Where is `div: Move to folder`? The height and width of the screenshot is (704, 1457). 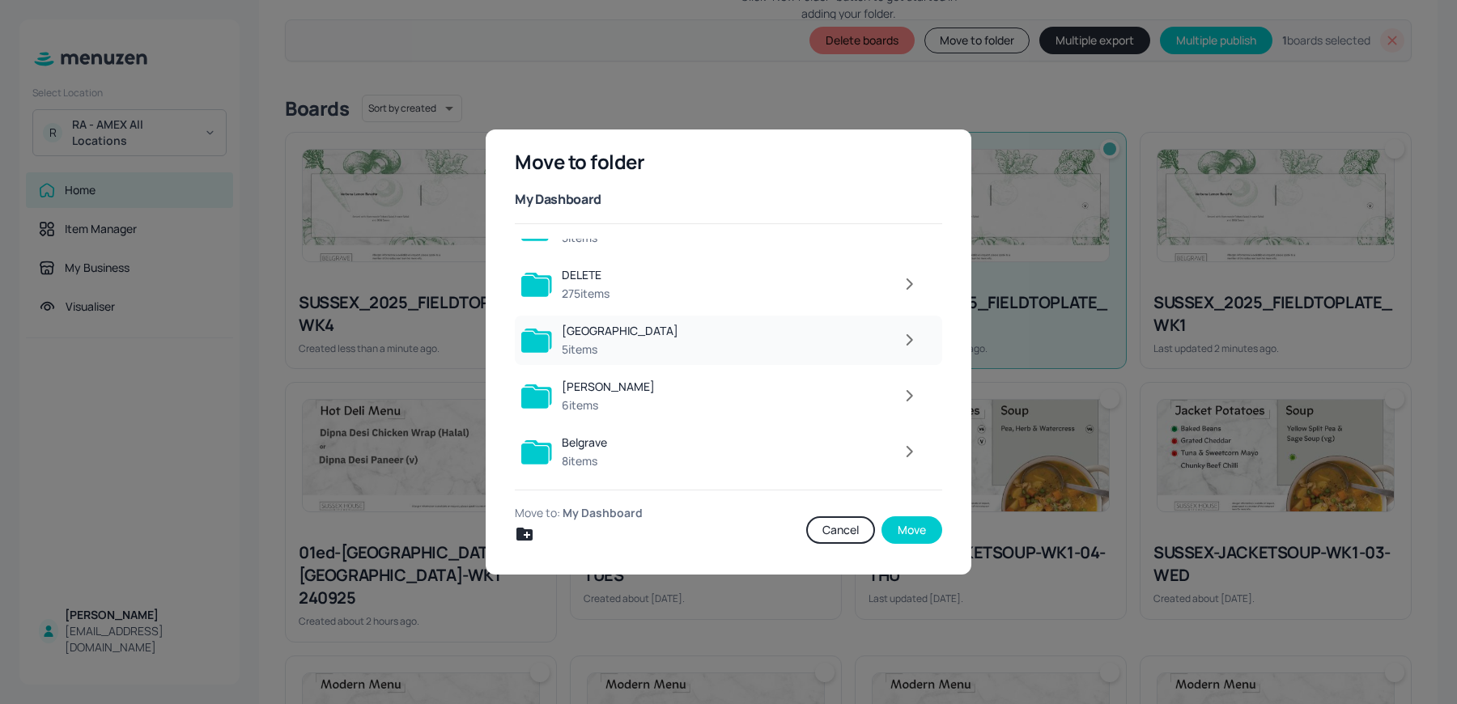
div: Move to folder is located at coordinates (728, 162).